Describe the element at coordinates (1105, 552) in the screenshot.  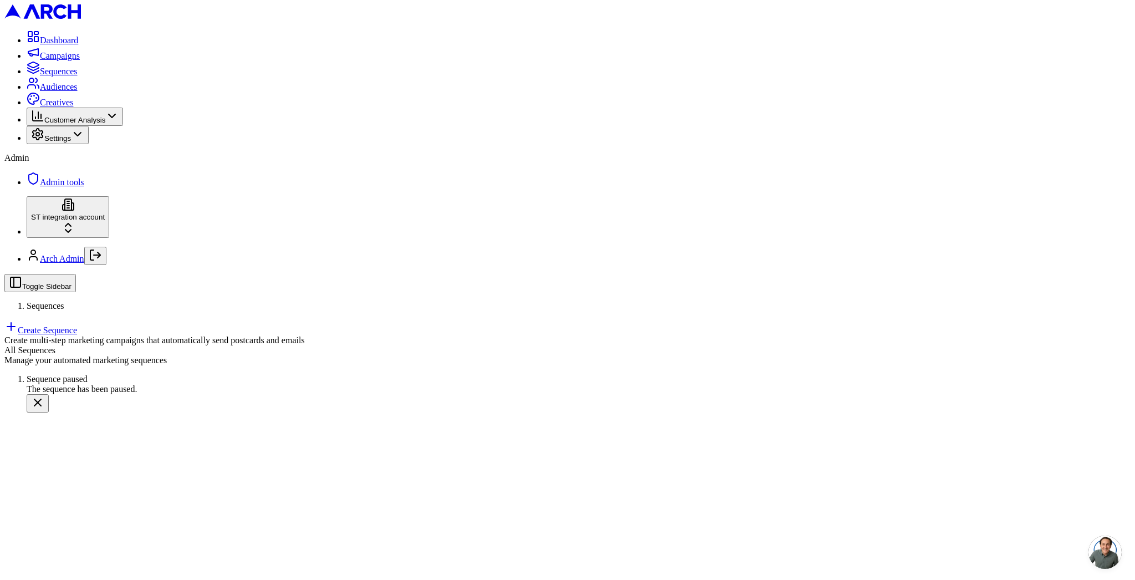
I see `a: Open chat` at that location.